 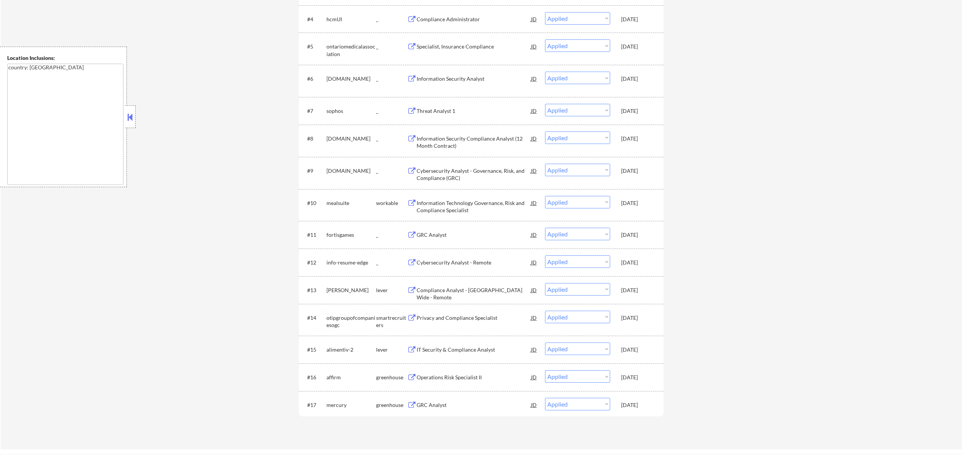 What do you see at coordinates (351, 321) in the screenshot?
I see `div: otipgroupofcompaniesogc` at bounding box center [351, 321].